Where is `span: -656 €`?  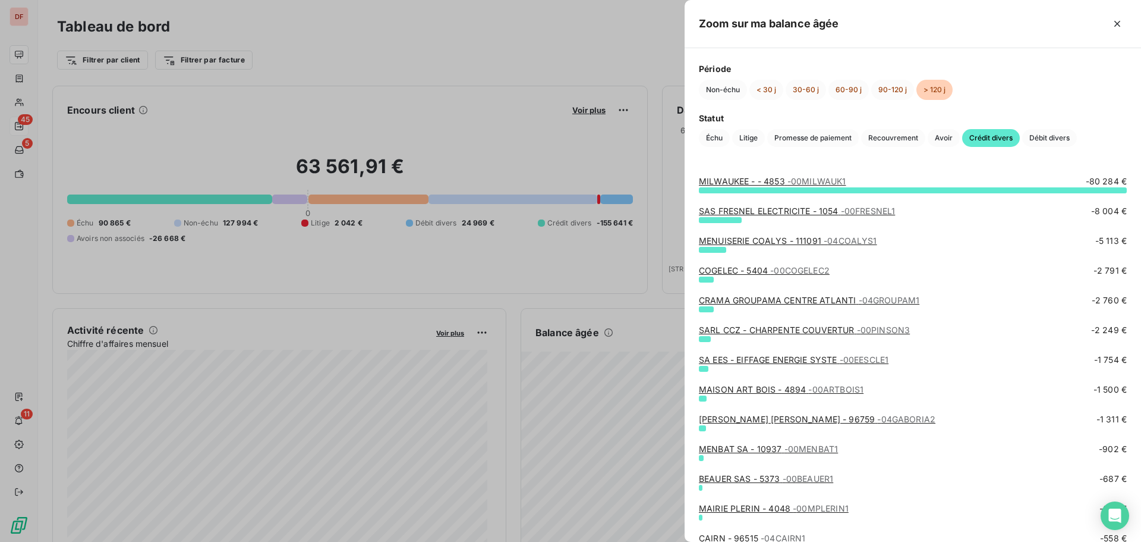
span: -656 € is located at coordinates (1113, 508).